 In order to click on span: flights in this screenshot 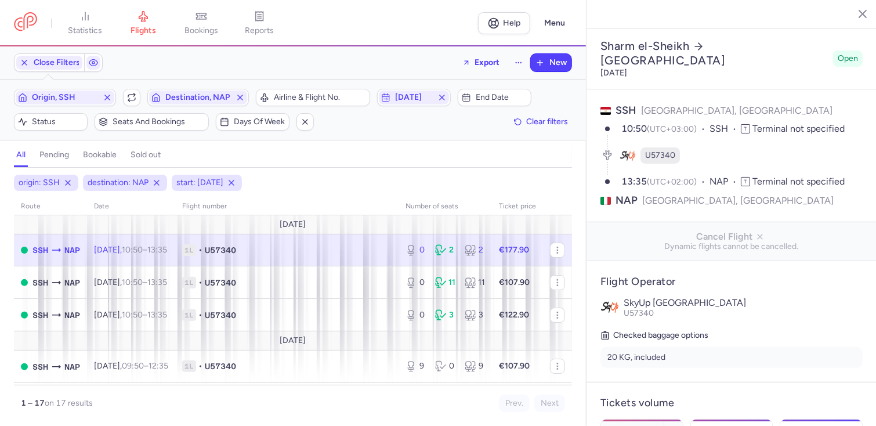, I will do `click(143, 31)`.